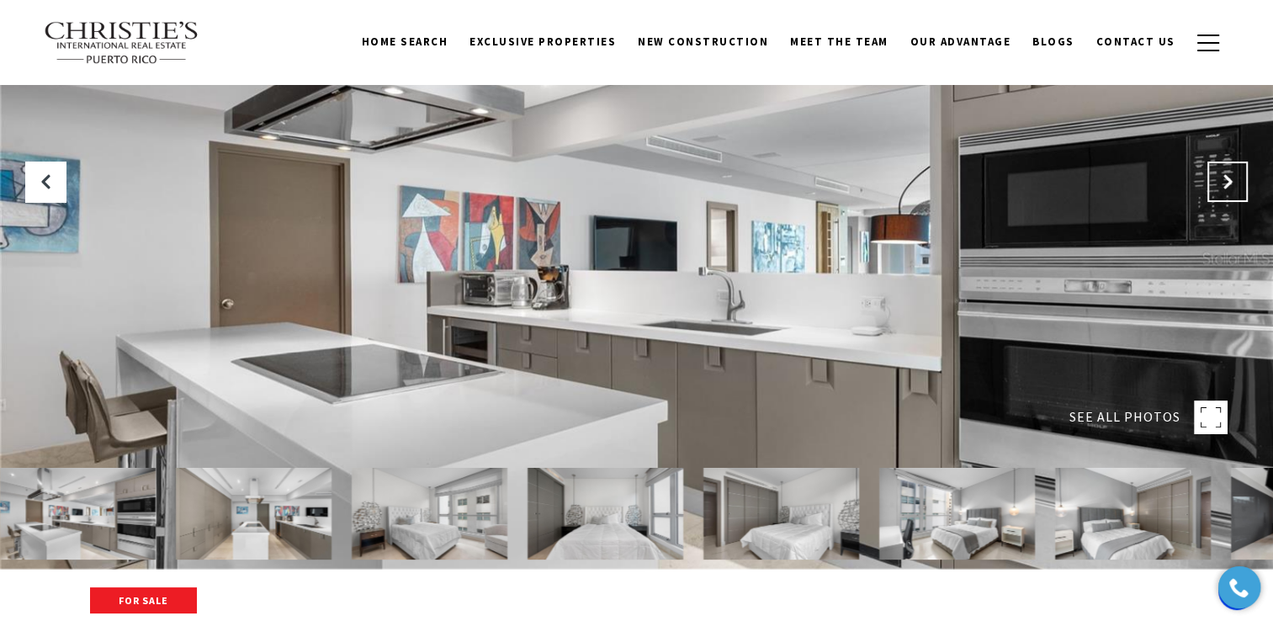 The image size is (1273, 621). Describe the element at coordinates (1227, 182) in the screenshot. I see `button: Next Slide` at that location.